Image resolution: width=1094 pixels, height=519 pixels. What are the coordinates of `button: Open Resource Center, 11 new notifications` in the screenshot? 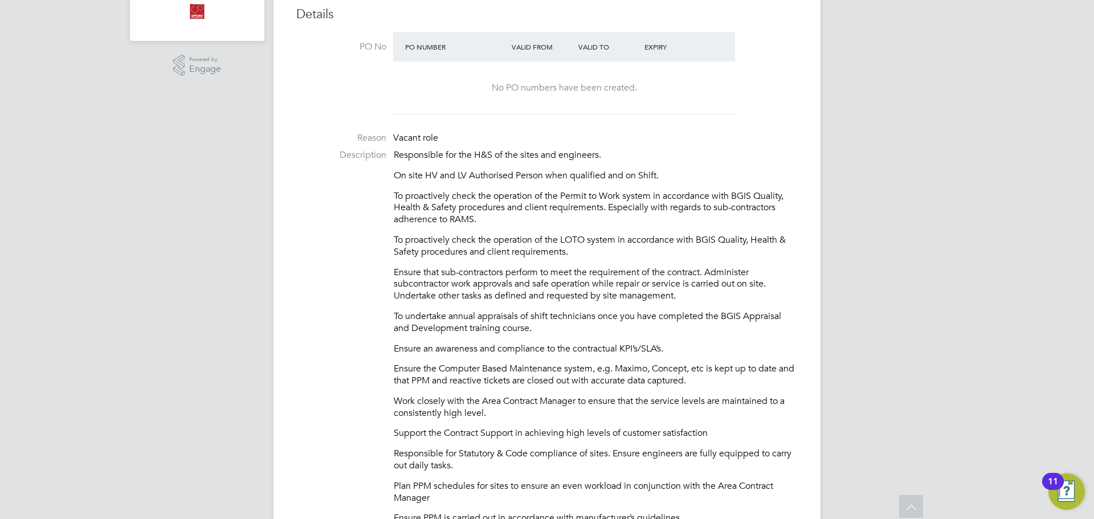 It's located at (1066, 492).